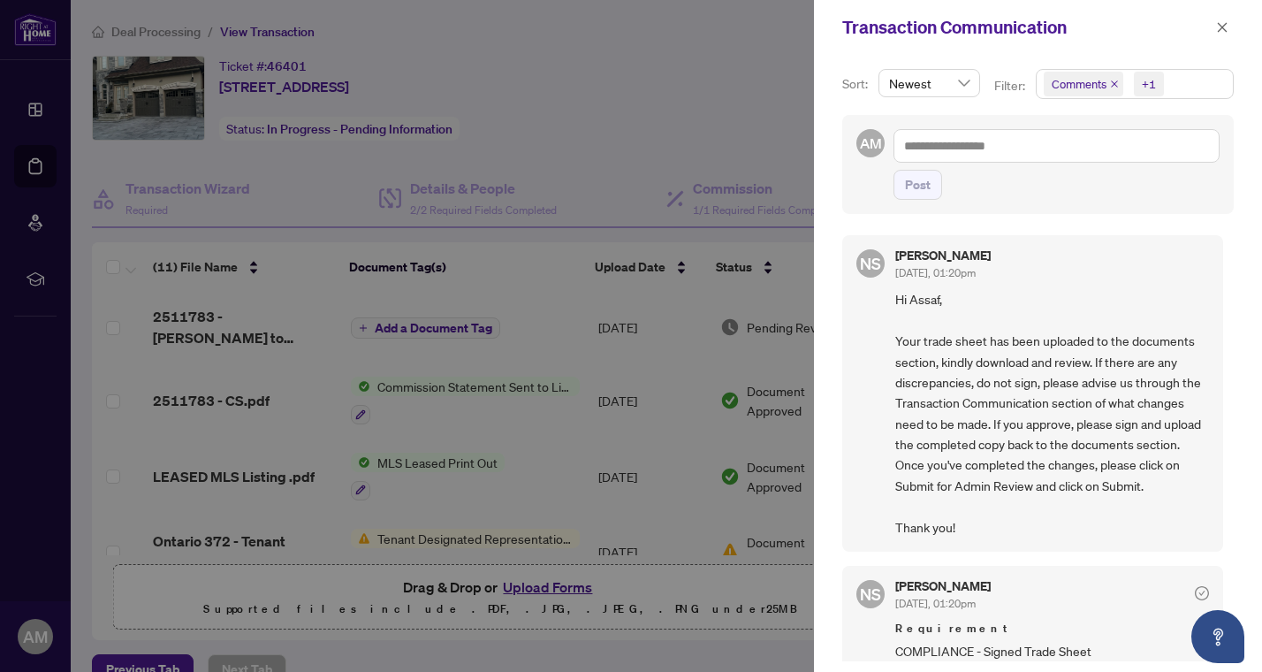  What do you see at coordinates (917, 185) in the screenshot?
I see `button: Post` at bounding box center [917, 185].